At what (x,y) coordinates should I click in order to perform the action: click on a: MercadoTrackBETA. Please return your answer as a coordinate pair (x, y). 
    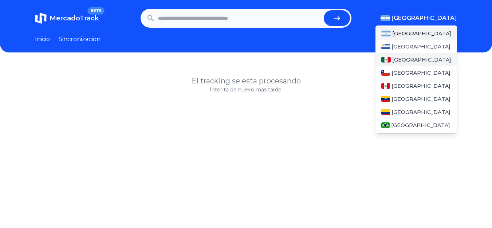
    Looking at the image, I should click on (67, 18).